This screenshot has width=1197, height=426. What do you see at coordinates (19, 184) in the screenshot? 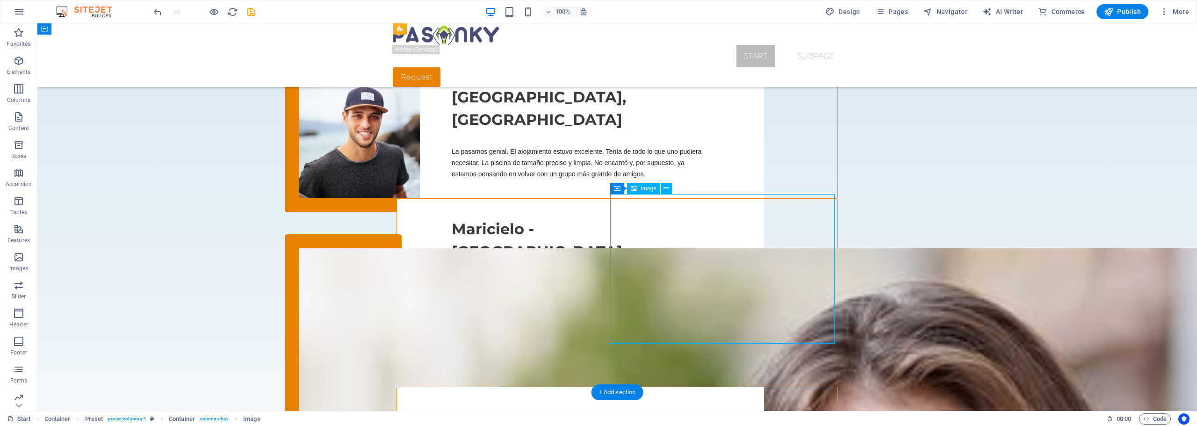
I see `p: Accordion` at bounding box center [19, 184].